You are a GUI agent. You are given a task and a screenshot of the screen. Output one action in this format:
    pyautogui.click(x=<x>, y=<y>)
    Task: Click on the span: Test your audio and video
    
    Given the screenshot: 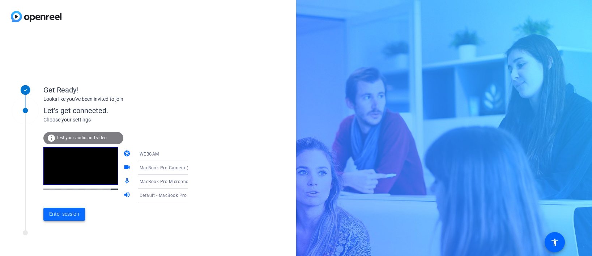 What is the action you would take?
    pyautogui.click(x=81, y=138)
    